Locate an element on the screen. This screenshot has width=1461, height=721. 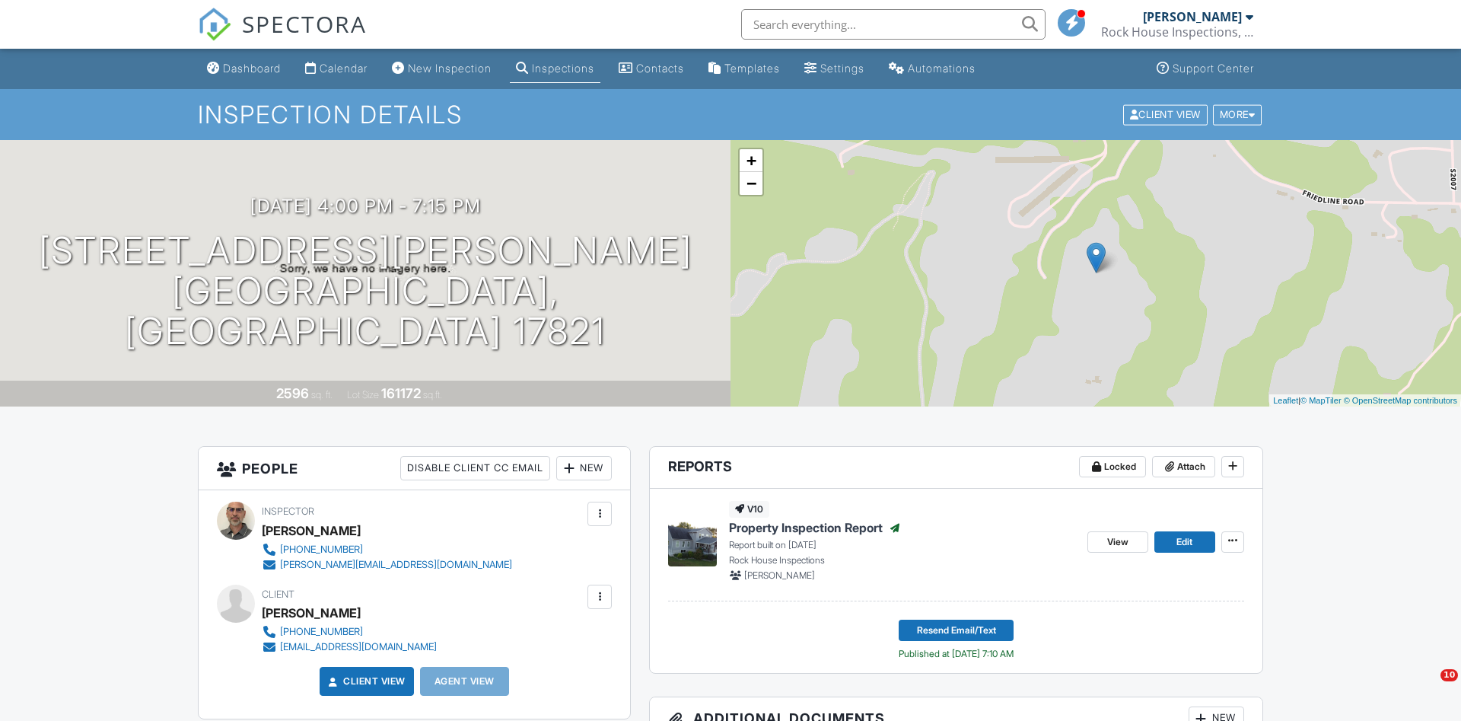
a: New Inspection is located at coordinates (441, 69).